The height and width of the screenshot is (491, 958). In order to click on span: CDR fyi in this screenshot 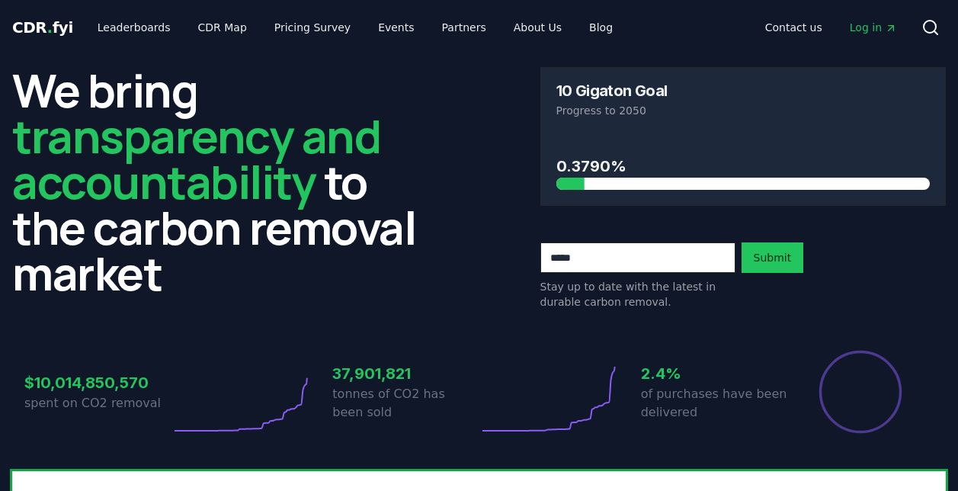, I will do `click(43, 27)`.